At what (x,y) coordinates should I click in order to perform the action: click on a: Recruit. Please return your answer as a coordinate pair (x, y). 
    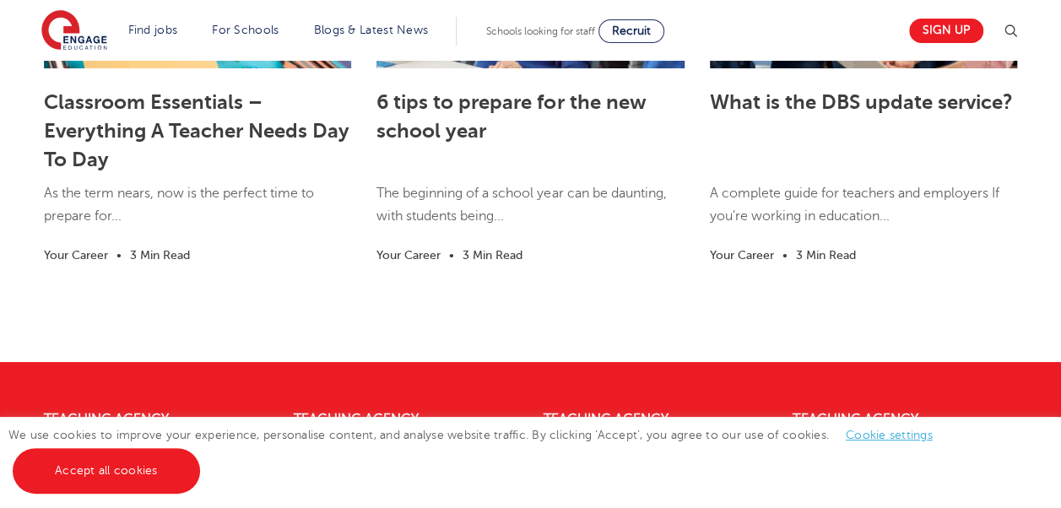
    Looking at the image, I should click on (632, 31).